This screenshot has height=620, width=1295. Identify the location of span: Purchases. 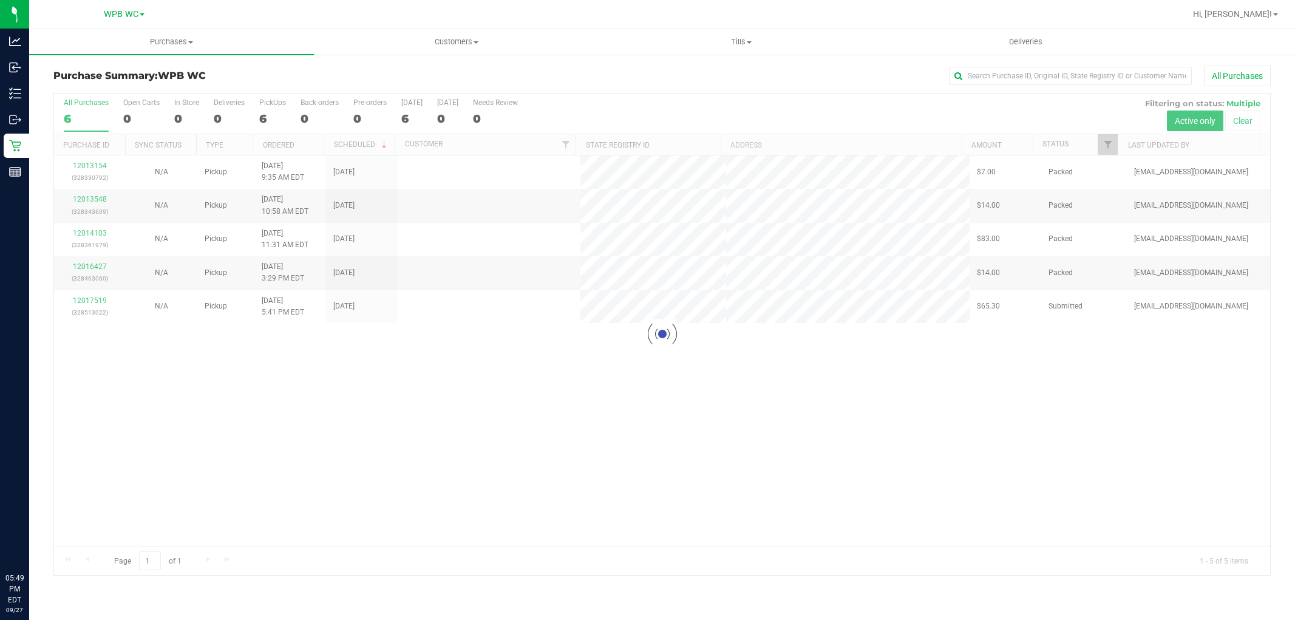
(171, 42).